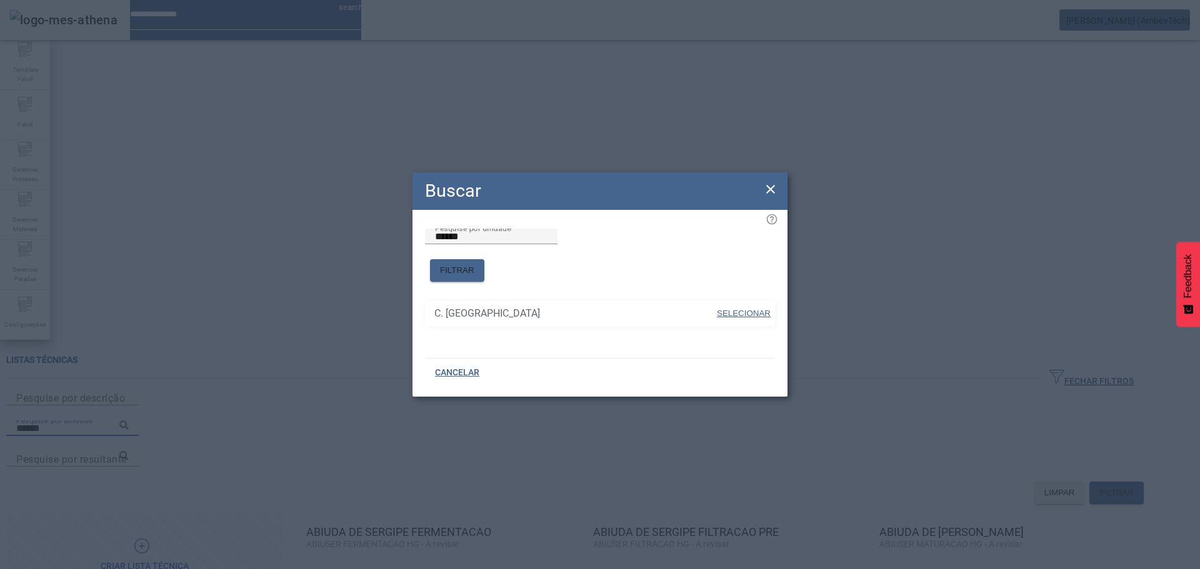  What do you see at coordinates (457, 271) in the screenshot?
I see `button: FILTRAR` at bounding box center [457, 271].